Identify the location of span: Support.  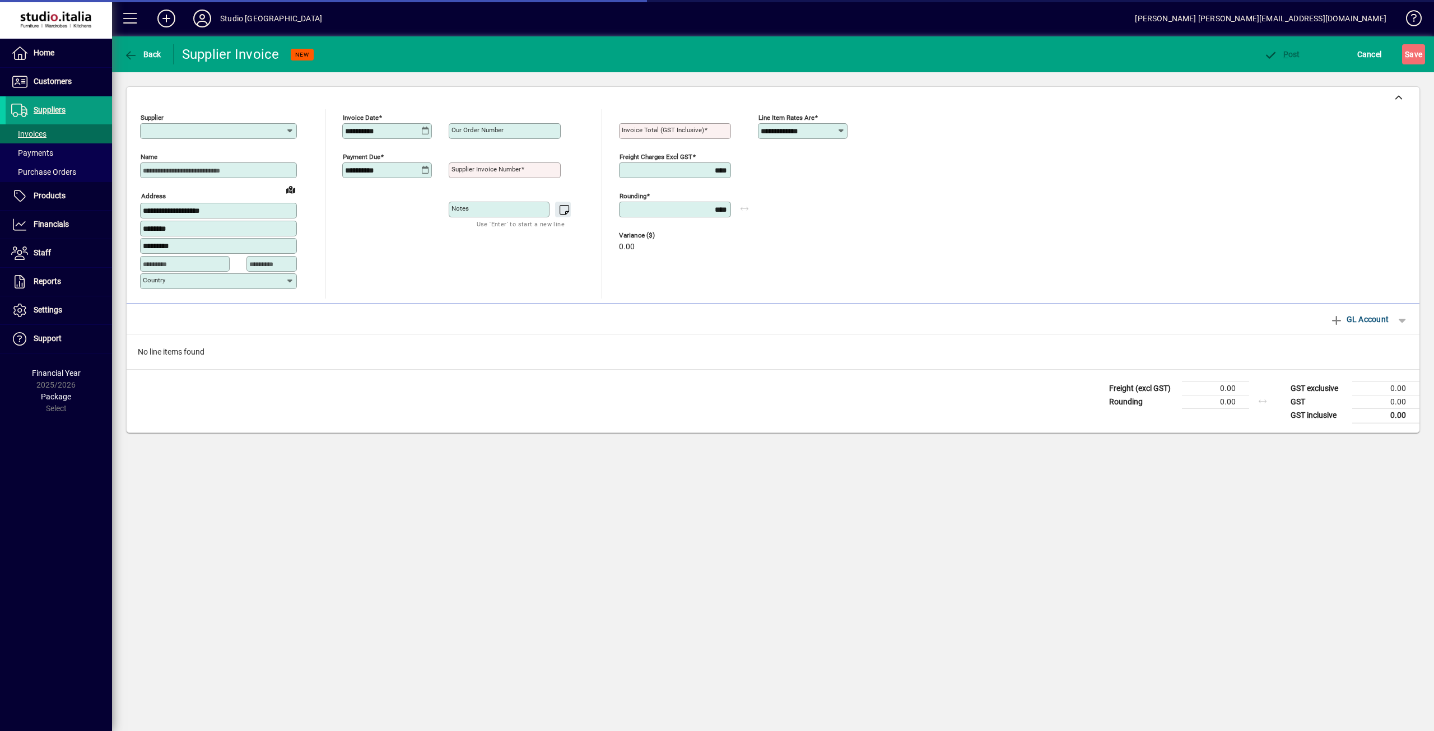
(48, 338).